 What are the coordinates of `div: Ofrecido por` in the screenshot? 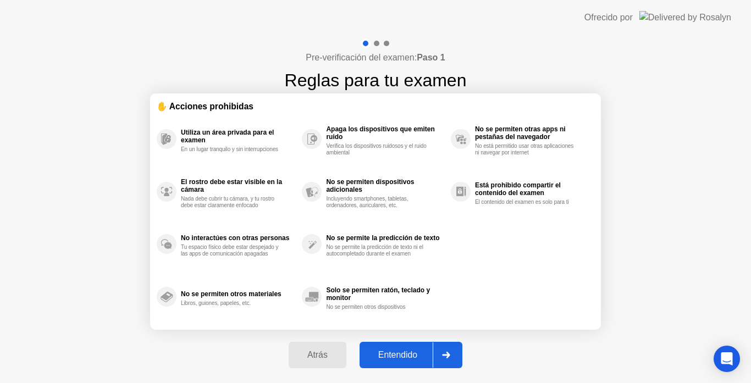 It's located at (608, 18).